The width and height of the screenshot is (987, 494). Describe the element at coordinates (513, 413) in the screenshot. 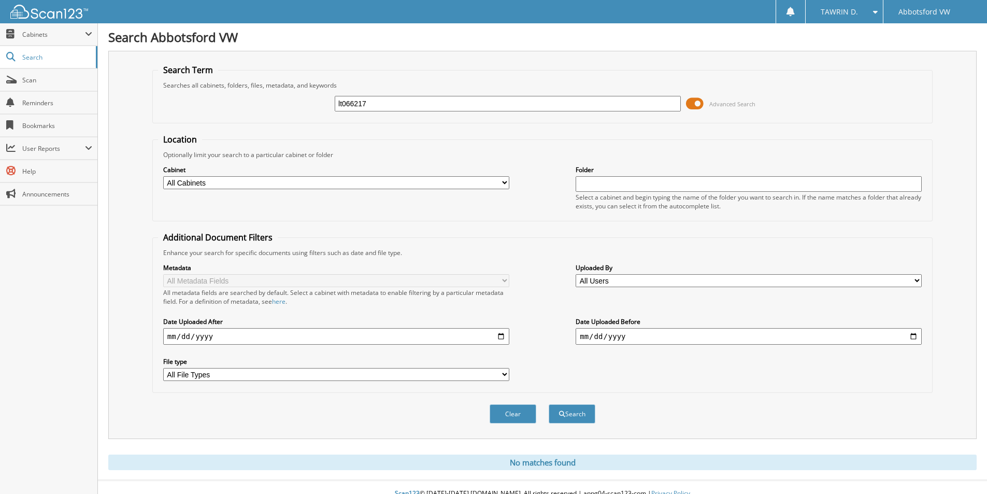

I see `button: Clear` at that location.